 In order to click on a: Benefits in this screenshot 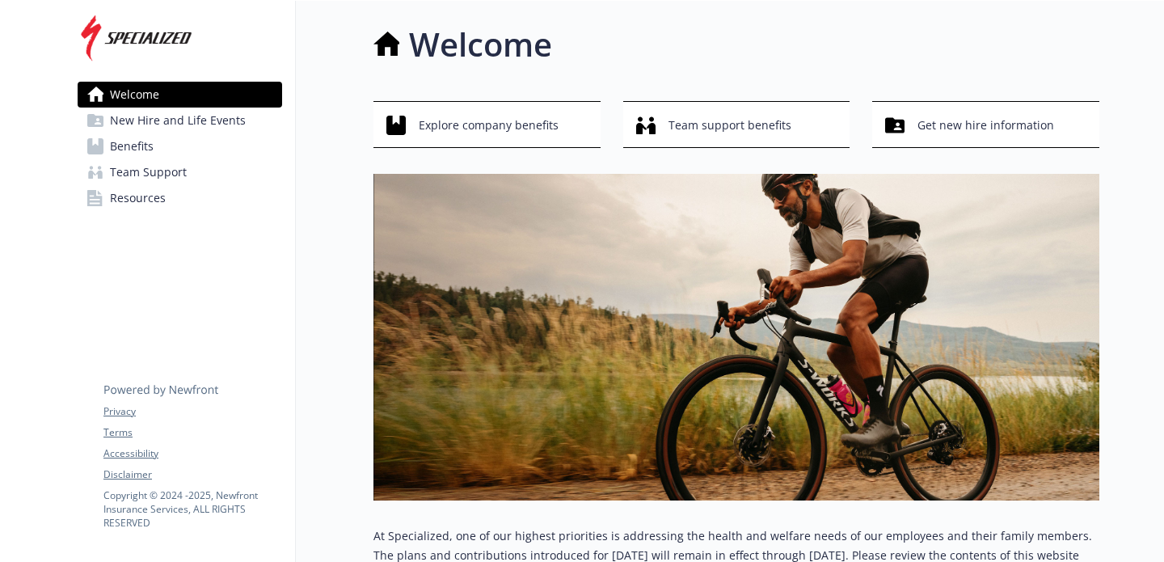, I will do `click(179, 146)`.